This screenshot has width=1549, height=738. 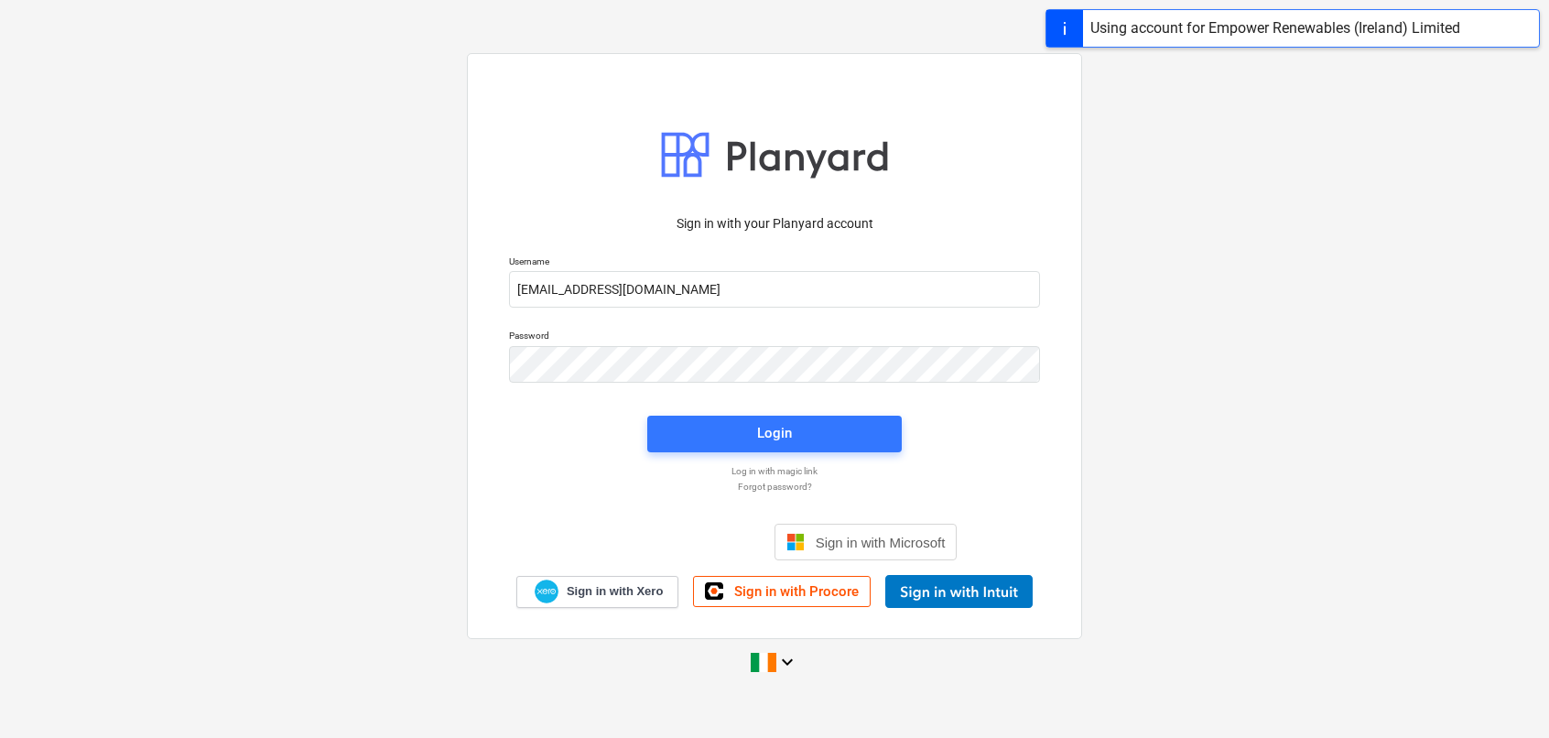 I want to click on p: Forgot password?, so click(x=775, y=486).